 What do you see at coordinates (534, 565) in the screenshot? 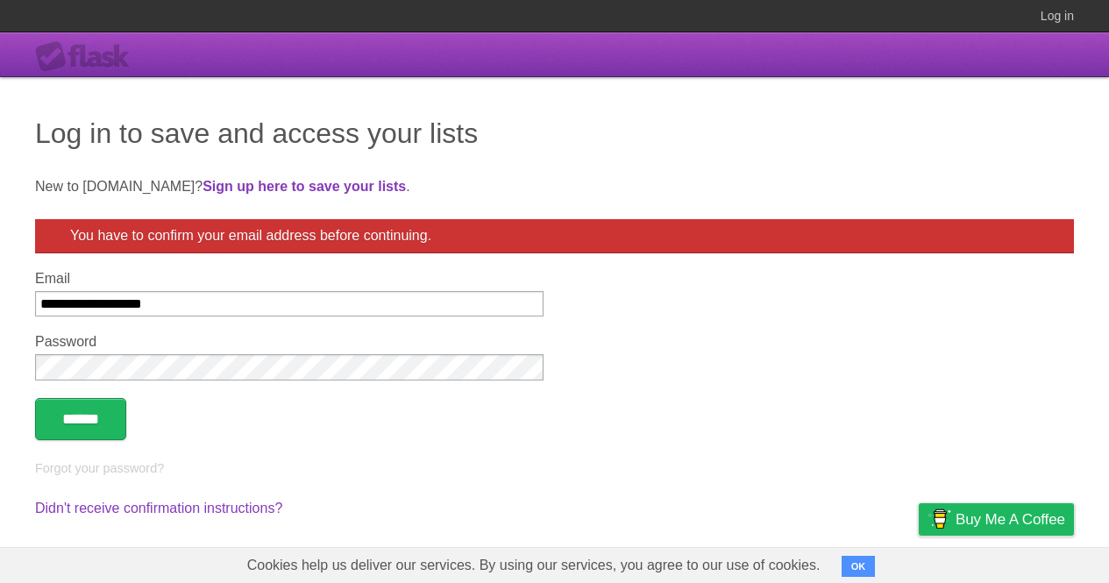
I see `span: Cookies help us deliver our services. By using our services, you agree to our use of cookies.` at bounding box center [534, 565].